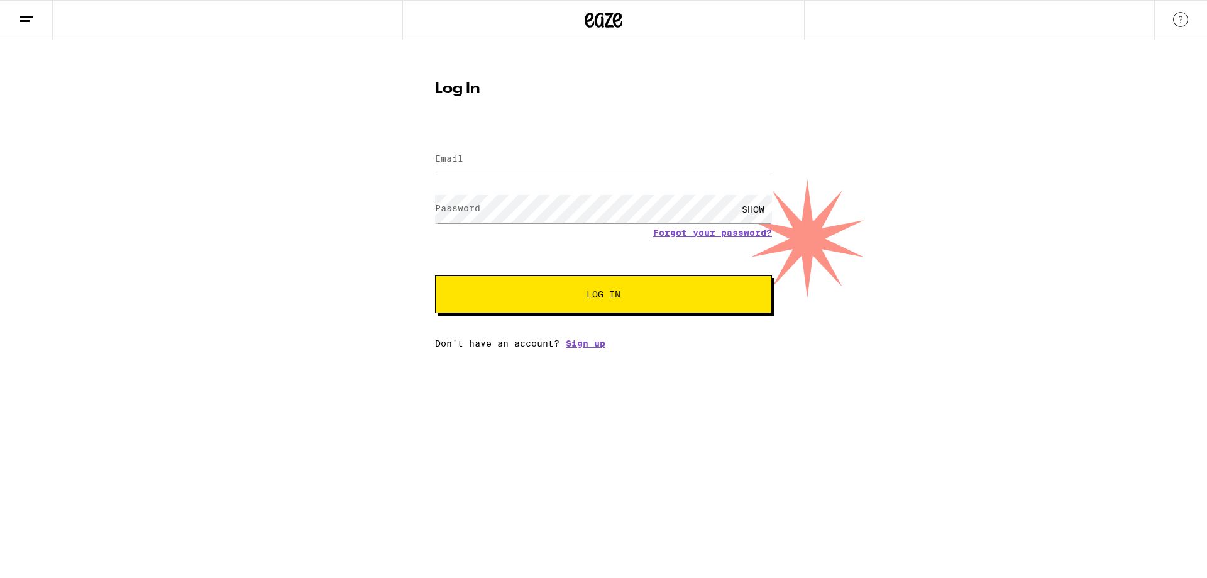  I want to click on button: Log In, so click(603, 294).